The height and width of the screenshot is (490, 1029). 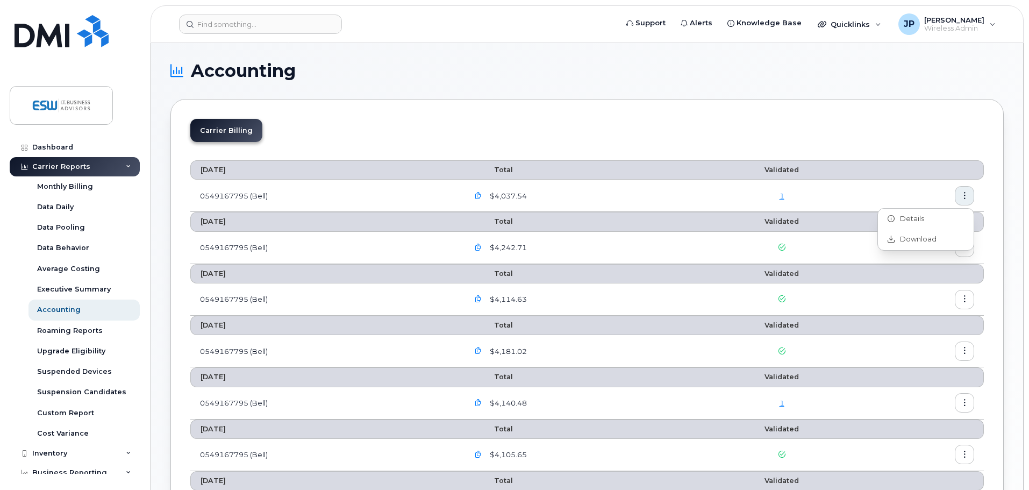 I want to click on span: $4,037.54, so click(x=507, y=196).